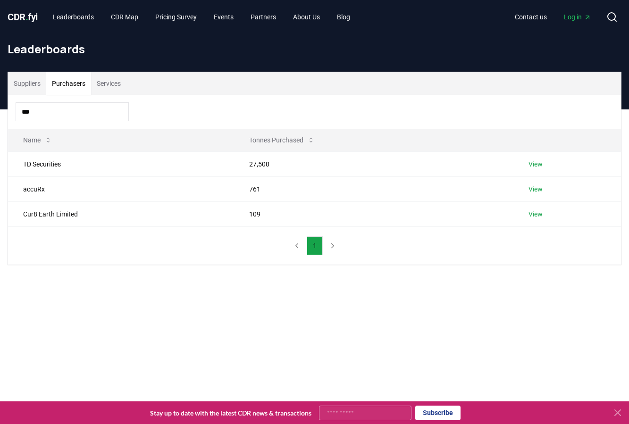  What do you see at coordinates (73, 17) in the screenshot?
I see `a: Leaderboards` at bounding box center [73, 17].